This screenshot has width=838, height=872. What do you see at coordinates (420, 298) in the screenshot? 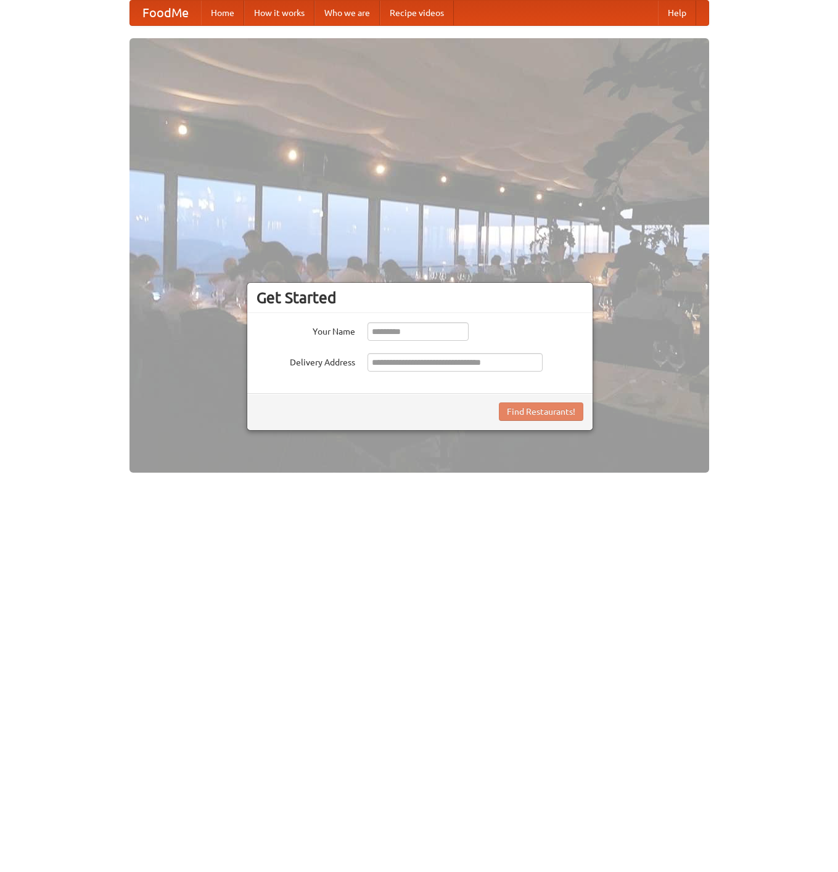
I see `h3: Get Started` at bounding box center [420, 298].